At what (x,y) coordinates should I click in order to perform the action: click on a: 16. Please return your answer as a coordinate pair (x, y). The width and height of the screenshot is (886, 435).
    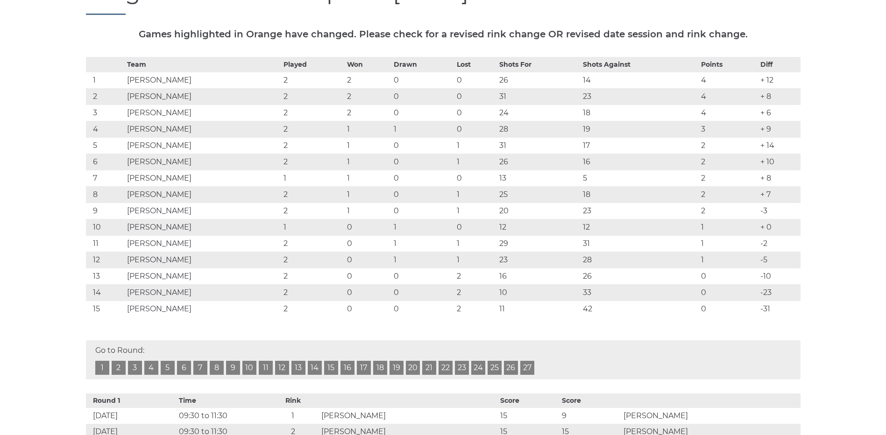
    Looking at the image, I should click on (347, 368).